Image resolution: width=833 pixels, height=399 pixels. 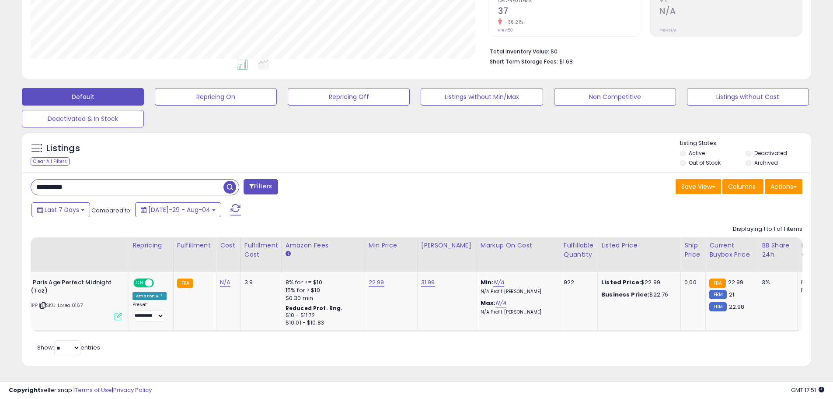 What do you see at coordinates (518, 245) in the screenshot?
I see `div: Markup on Cost` at bounding box center [518, 245].